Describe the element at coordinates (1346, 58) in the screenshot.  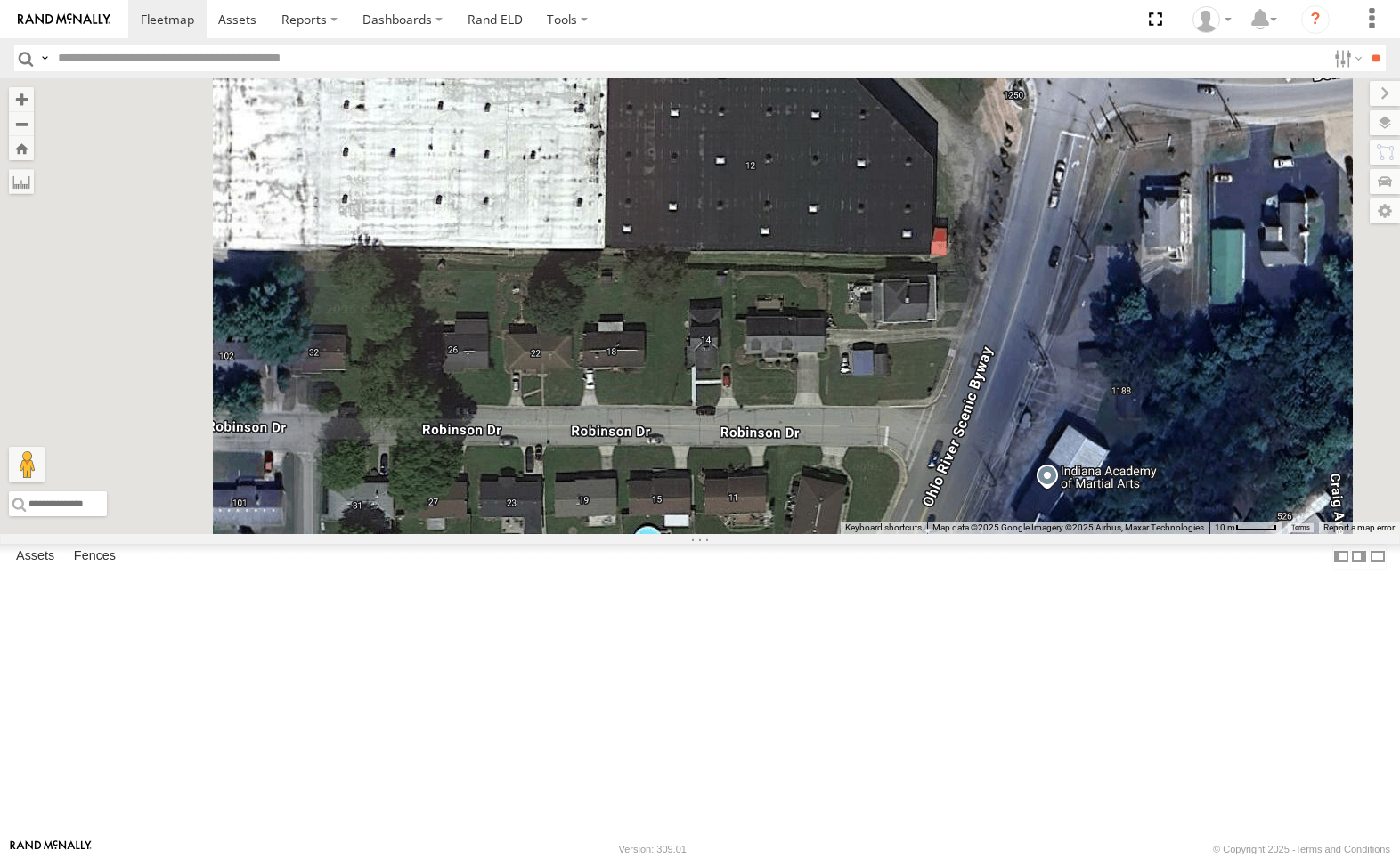
I see `label: Search Filter Options` at that location.